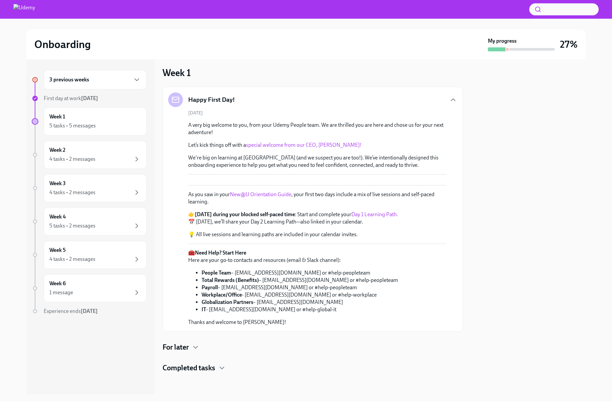  I want to click on h5: Happy First Day!, so click(212, 100).